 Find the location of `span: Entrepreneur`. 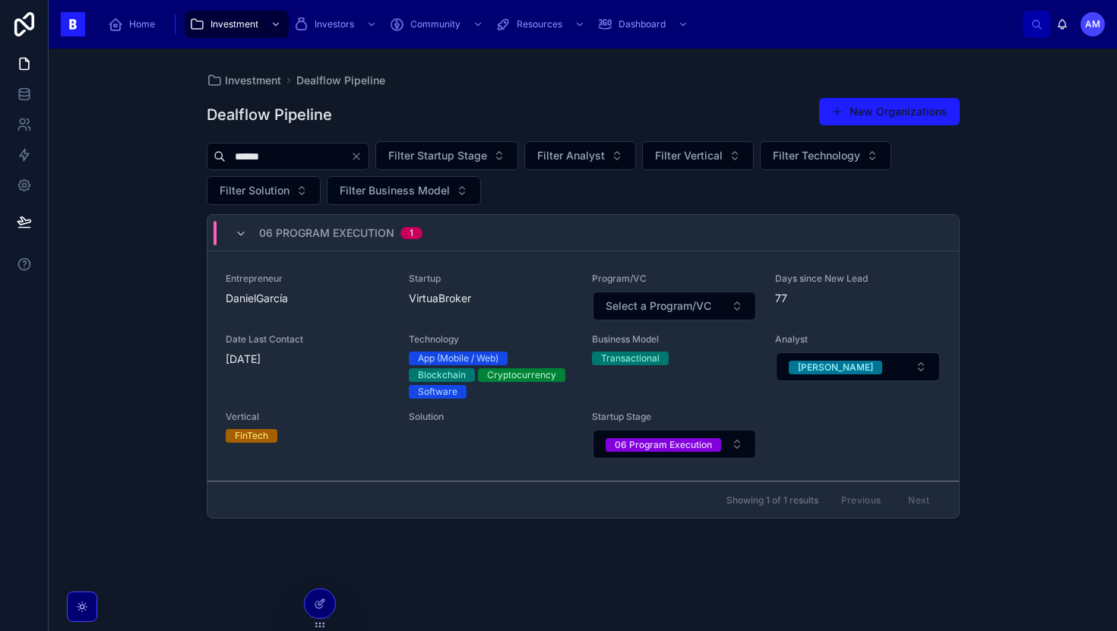

span: Entrepreneur is located at coordinates (308, 279).